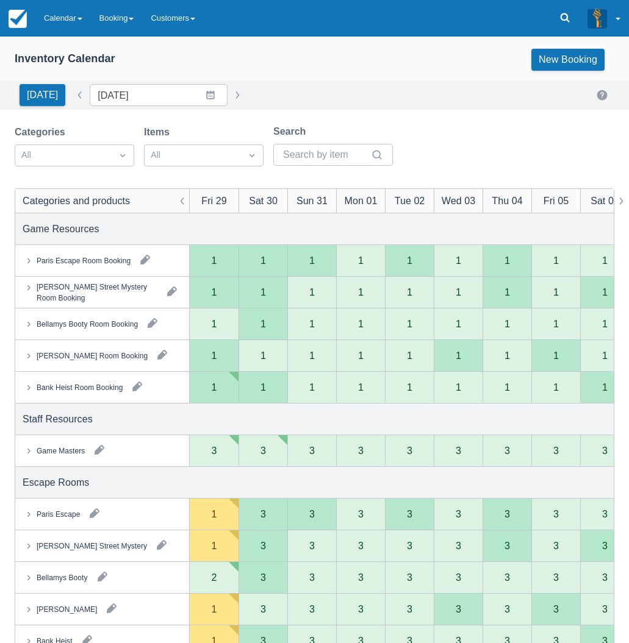 Image resolution: width=629 pixels, height=643 pixels. Describe the element at coordinates (291, 132) in the screenshot. I see `label: Search` at that location.